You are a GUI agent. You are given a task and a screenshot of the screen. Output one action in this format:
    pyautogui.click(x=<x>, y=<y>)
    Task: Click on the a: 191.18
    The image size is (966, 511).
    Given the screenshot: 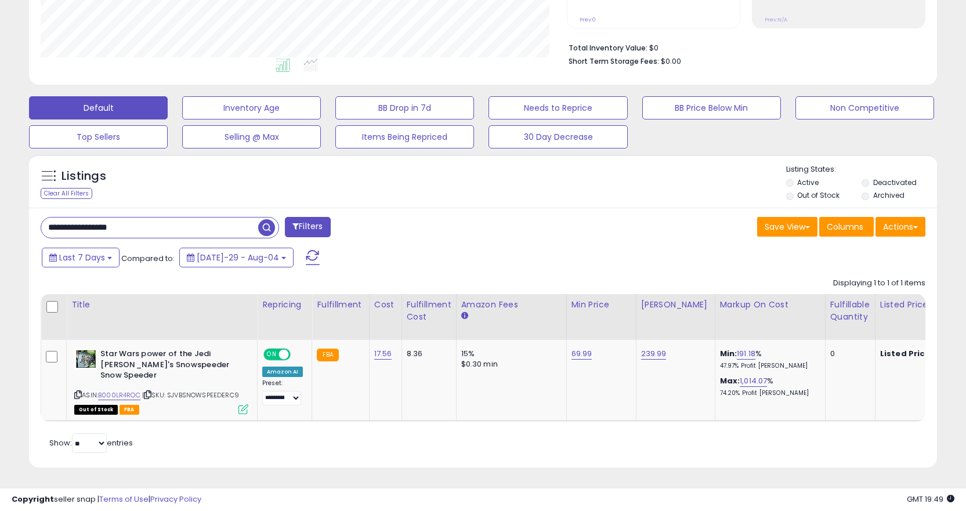 What is the action you would take?
    pyautogui.click(x=746, y=354)
    